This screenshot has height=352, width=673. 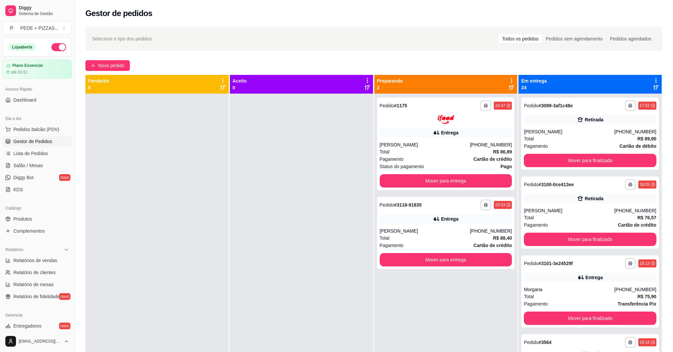 I want to click on article: até 01/11, so click(x=19, y=72).